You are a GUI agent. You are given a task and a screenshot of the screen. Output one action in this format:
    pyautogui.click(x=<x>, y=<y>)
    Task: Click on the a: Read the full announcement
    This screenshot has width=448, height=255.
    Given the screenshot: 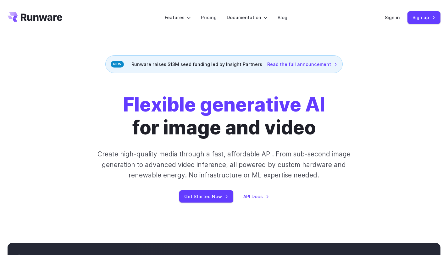 What is the action you would take?
    pyautogui.click(x=302, y=64)
    